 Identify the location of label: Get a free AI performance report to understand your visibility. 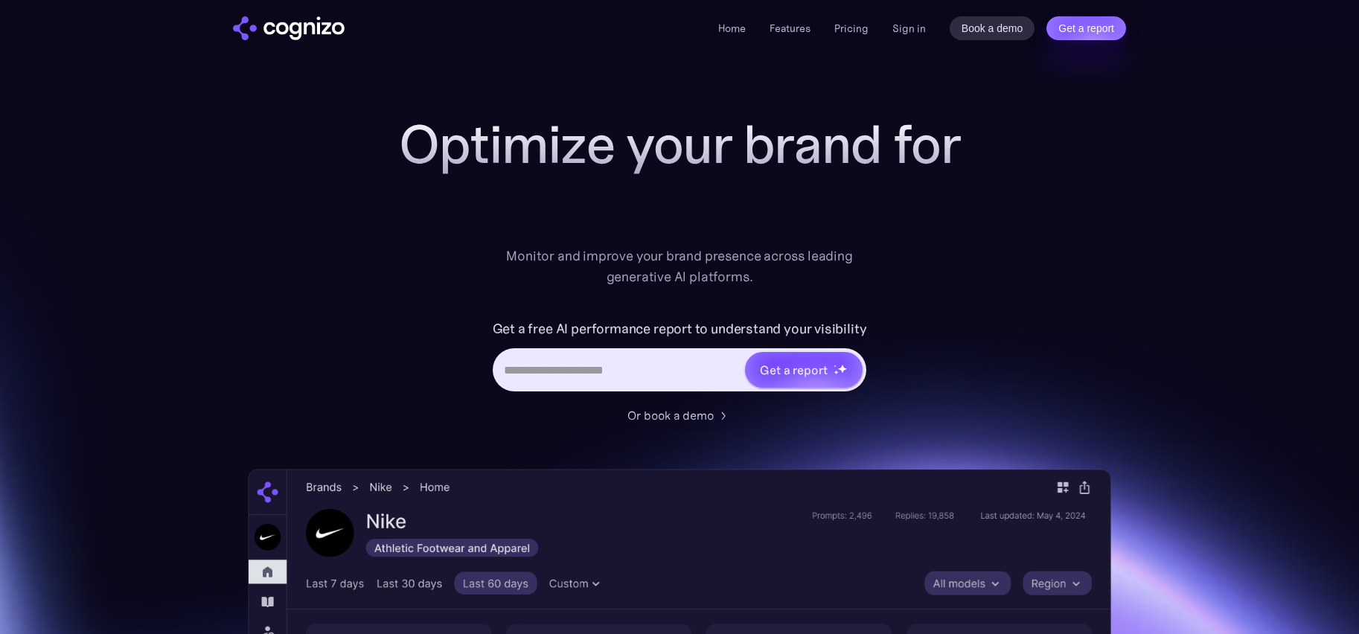
(679, 329).